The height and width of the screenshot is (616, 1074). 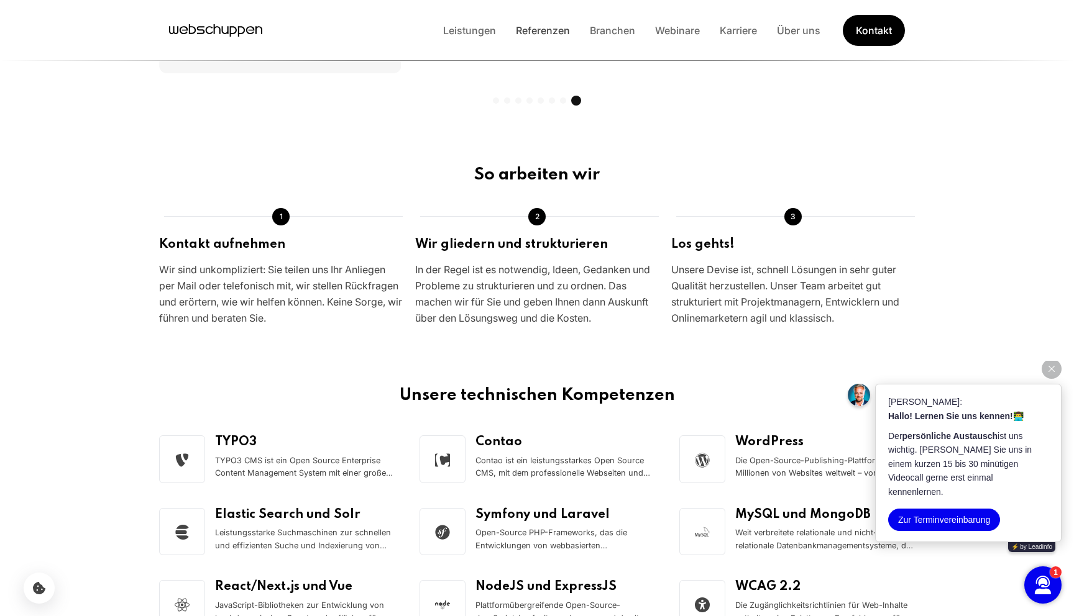 I want to click on strong: persönliche Austausch, so click(x=115, y=75).